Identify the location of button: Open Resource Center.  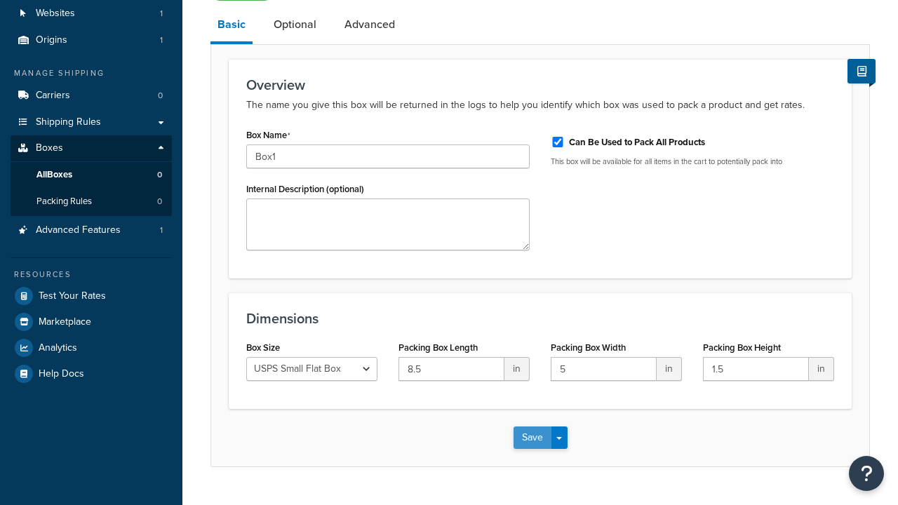
(866, 473).